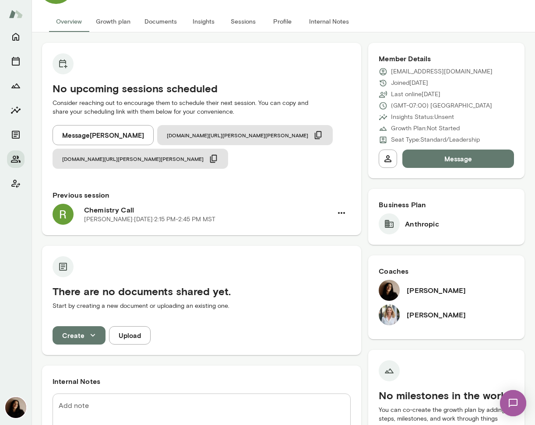 This screenshot has height=425, width=535. Describe the element at coordinates (16, 159) in the screenshot. I see `button: Members` at that location.